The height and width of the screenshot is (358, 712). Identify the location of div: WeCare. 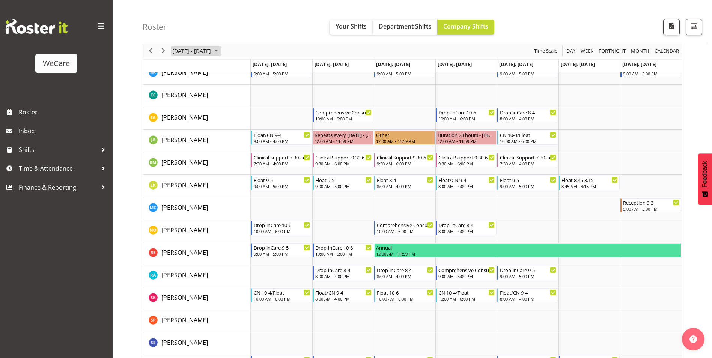
(56, 63).